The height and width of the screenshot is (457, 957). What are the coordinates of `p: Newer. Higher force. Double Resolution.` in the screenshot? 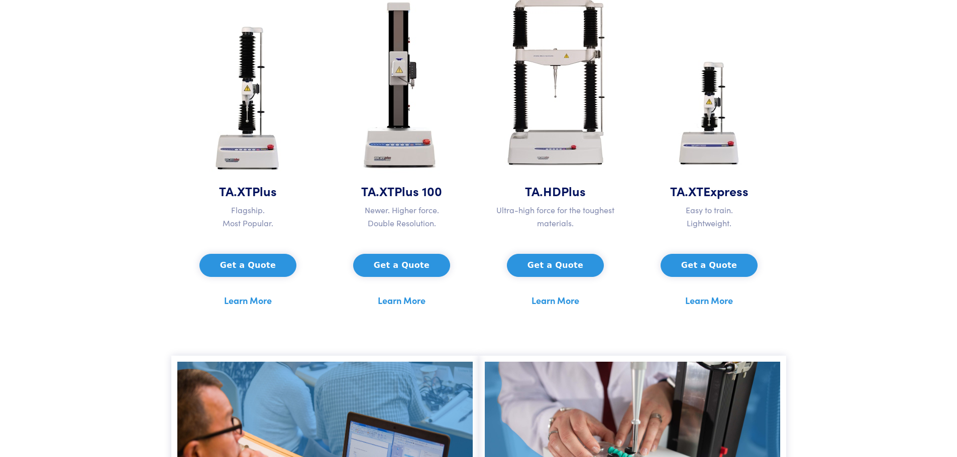 It's located at (402, 216).